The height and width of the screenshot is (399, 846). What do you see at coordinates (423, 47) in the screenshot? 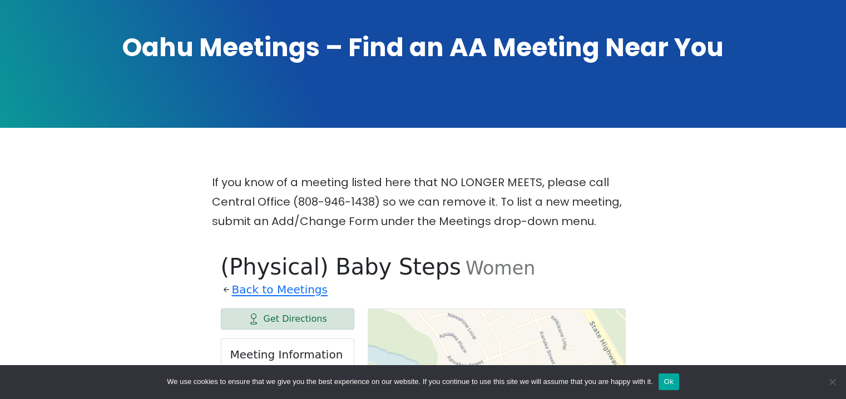
I see `h1: Oahu Meetings – Find an AA Meeting Near You` at bounding box center [423, 47].